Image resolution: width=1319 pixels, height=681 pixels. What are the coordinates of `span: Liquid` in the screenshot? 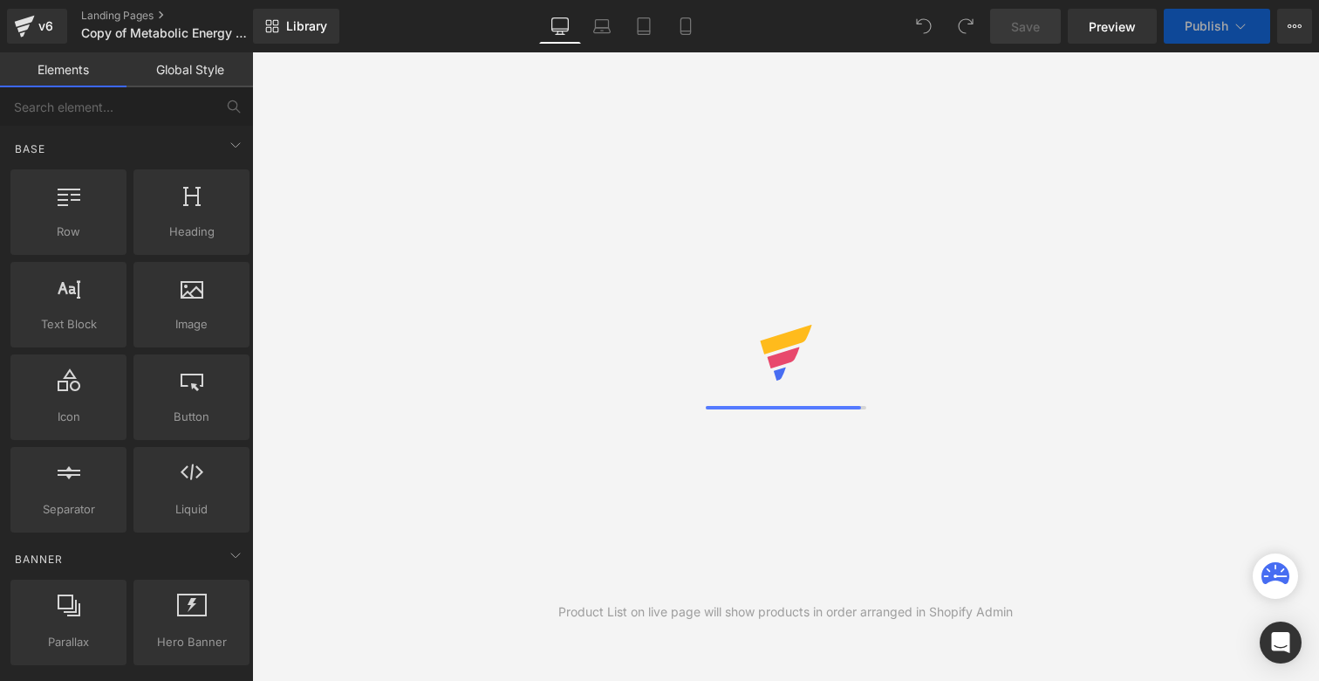 It's located at (191, 509).